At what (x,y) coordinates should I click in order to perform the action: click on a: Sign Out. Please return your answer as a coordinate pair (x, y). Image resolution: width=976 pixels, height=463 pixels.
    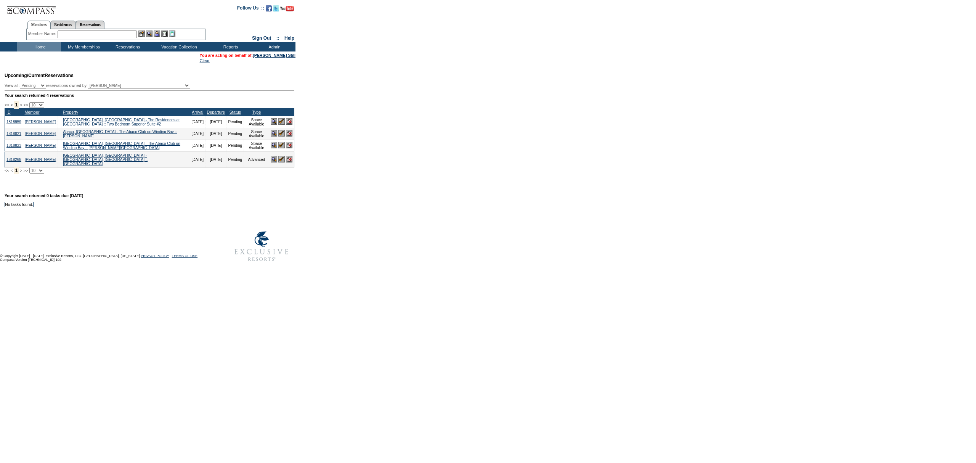
    Looking at the image, I should click on (262, 38).